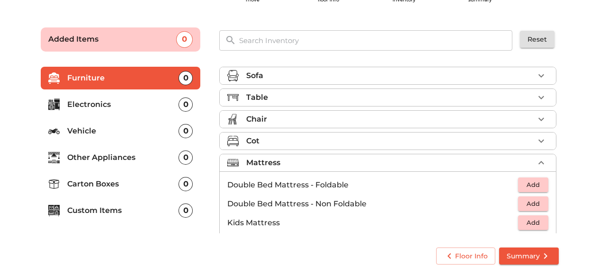 The image size is (599, 274). I want to click on p: Sofa, so click(255, 76).